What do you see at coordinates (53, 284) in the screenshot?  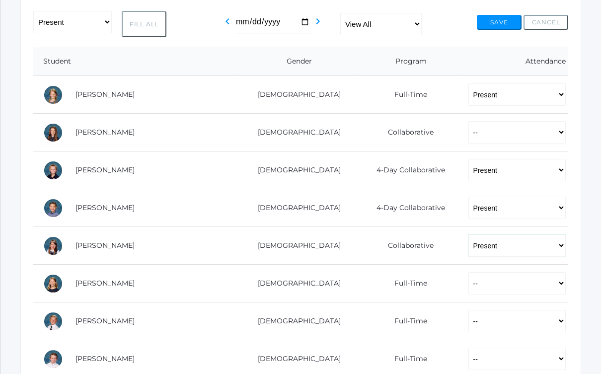 I see `div: Haelyn Bradley` at bounding box center [53, 284].